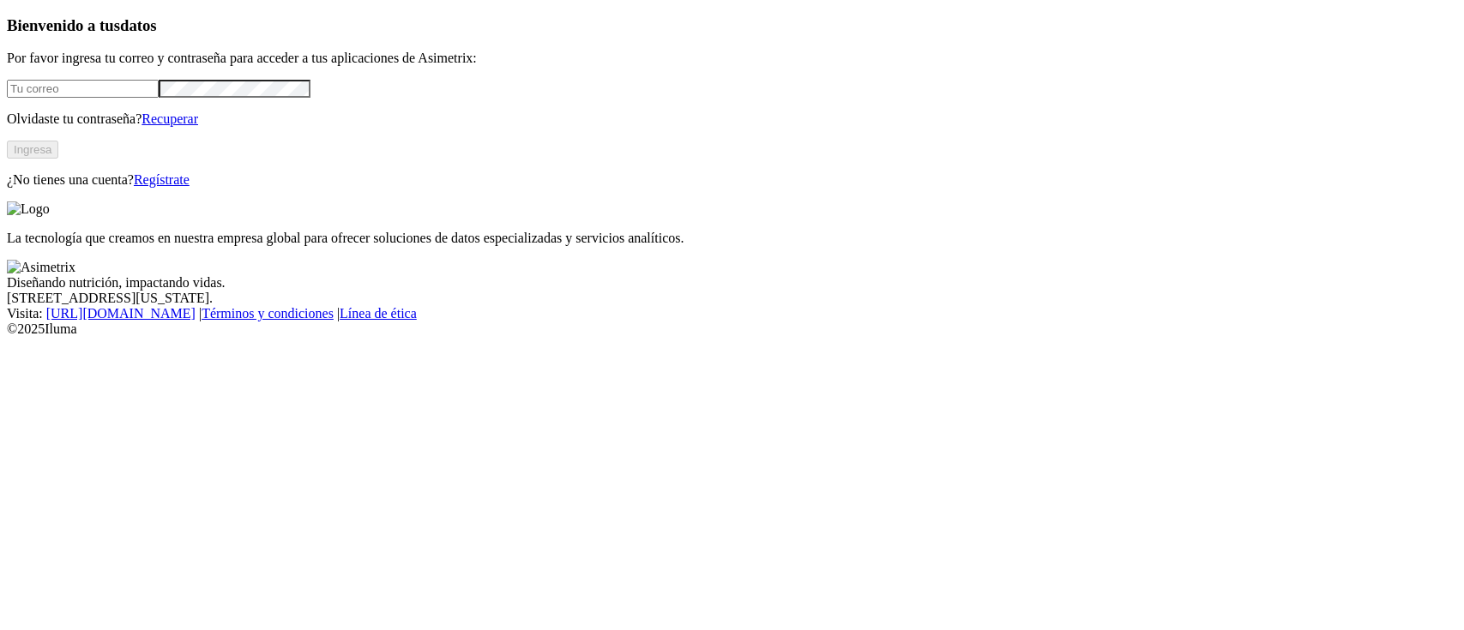 This screenshot has height=630, width=1464. I want to click on a: Términos y condiciones, so click(268, 313).